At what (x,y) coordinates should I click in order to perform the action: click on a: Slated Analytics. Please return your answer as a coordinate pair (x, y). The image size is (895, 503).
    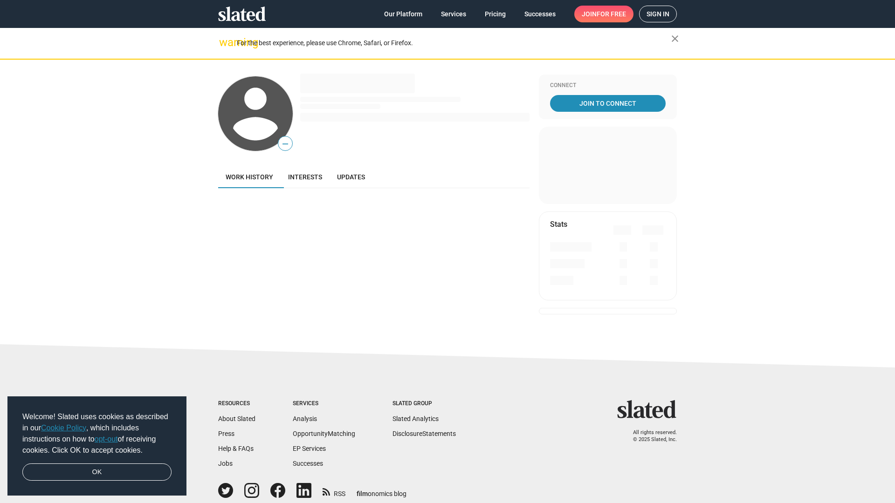
    Looking at the image, I should click on (415, 419).